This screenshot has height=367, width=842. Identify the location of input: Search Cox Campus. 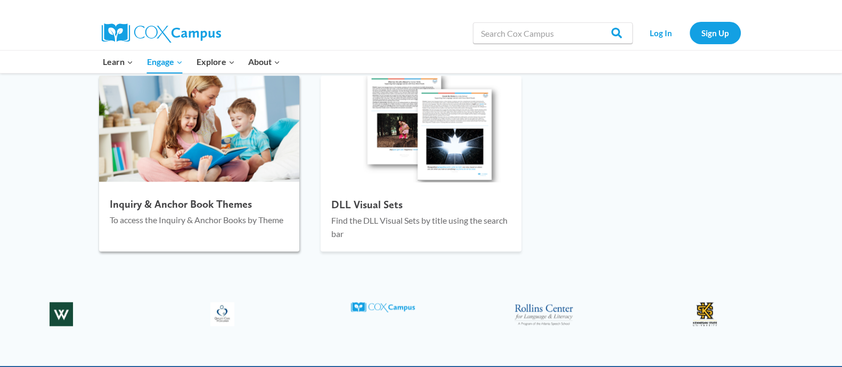
(553, 33).